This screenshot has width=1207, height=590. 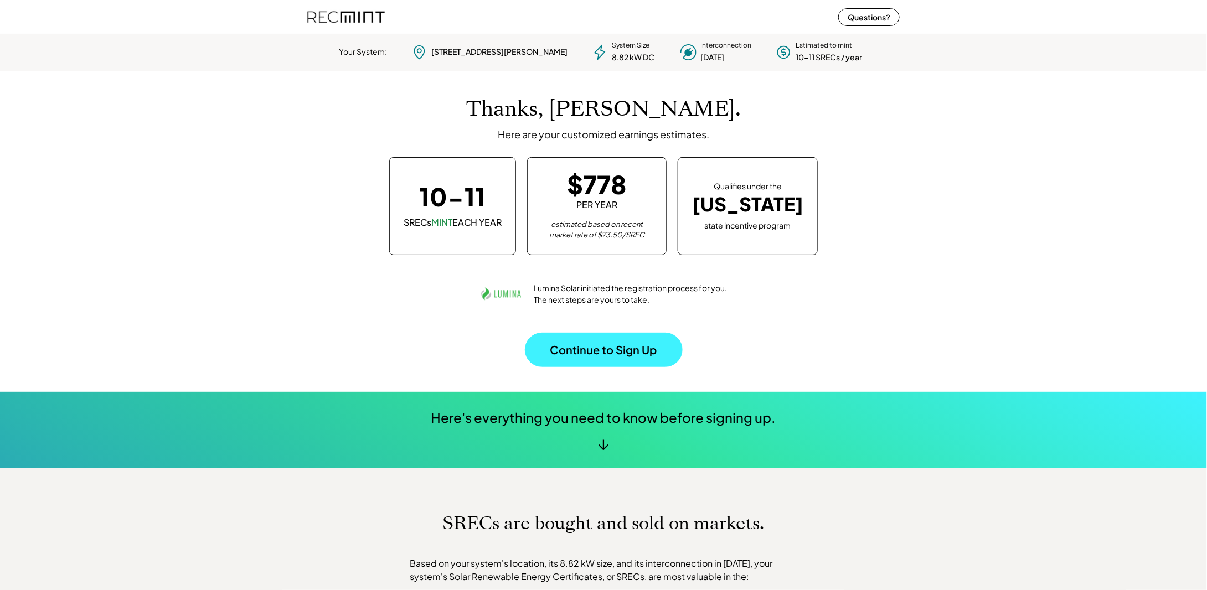 I want to click on div: Here's everything you need to know before signing up., so click(x=604, y=418).